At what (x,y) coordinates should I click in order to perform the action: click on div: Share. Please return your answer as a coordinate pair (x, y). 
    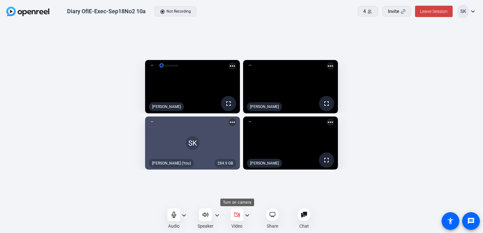
    Looking at the image, I should click on (272, 226).